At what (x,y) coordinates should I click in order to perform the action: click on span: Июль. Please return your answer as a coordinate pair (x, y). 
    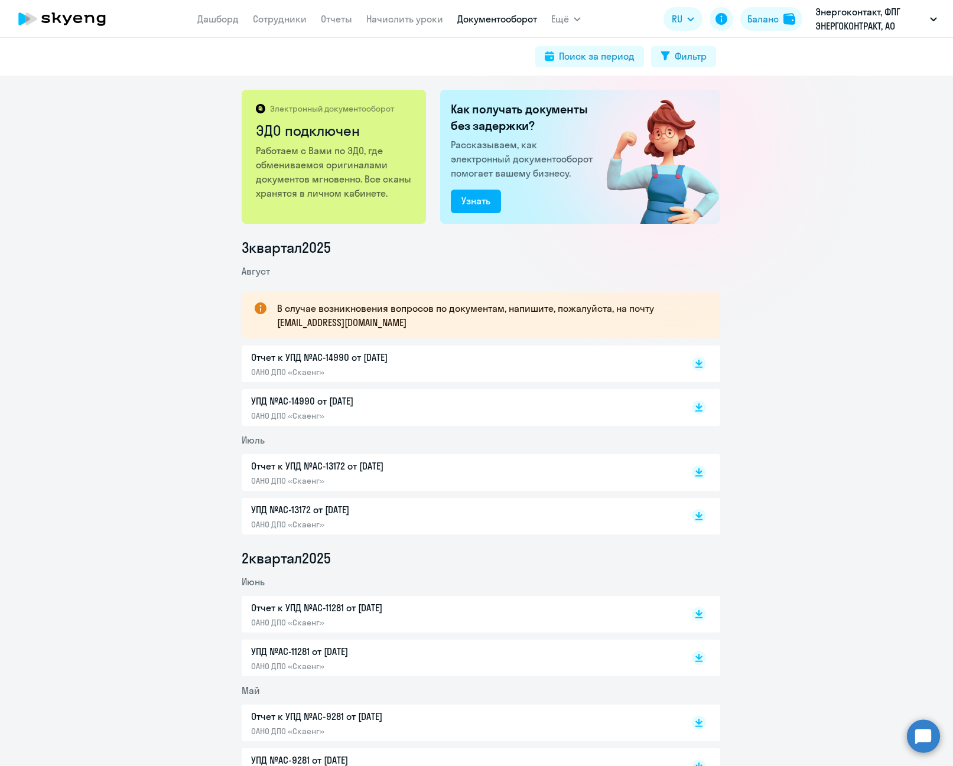
    Looking at the image, I should click on (253, 440).